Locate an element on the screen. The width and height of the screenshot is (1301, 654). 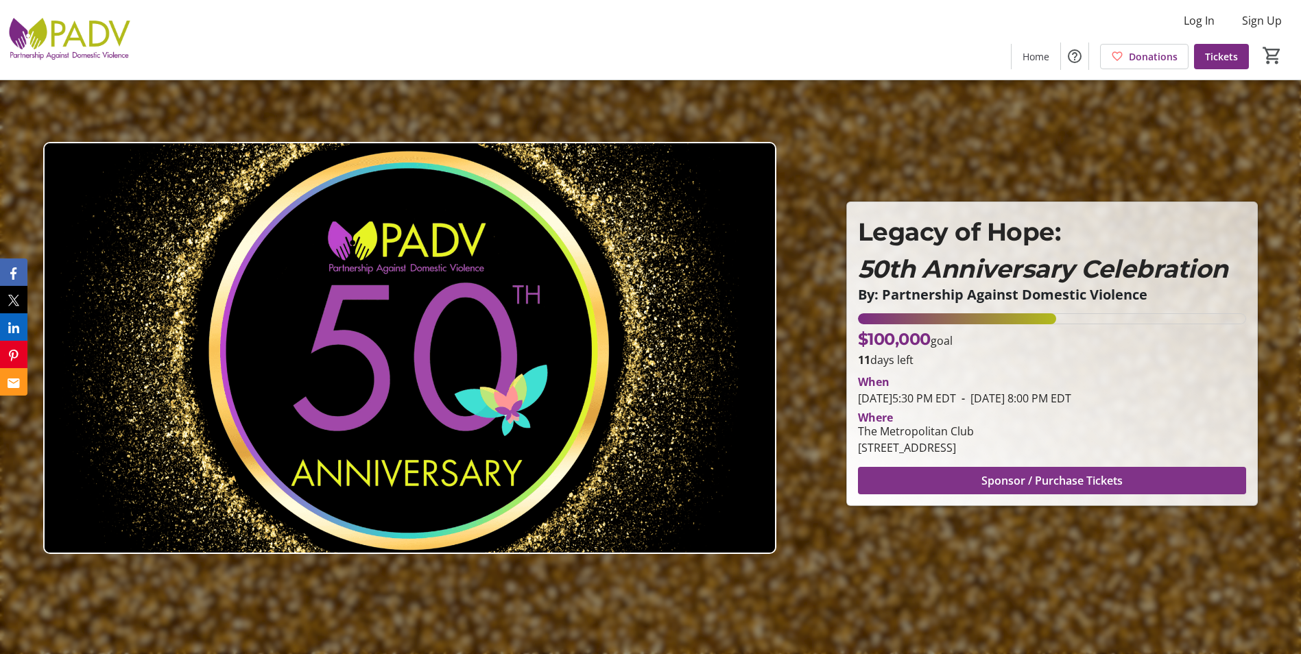
span: Home is located at coordinates (1036, 56).